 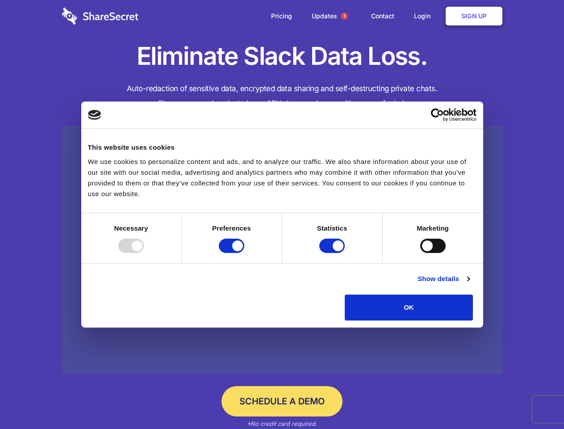 I want to click on strong: Marketing, so click(x=433, y=228).